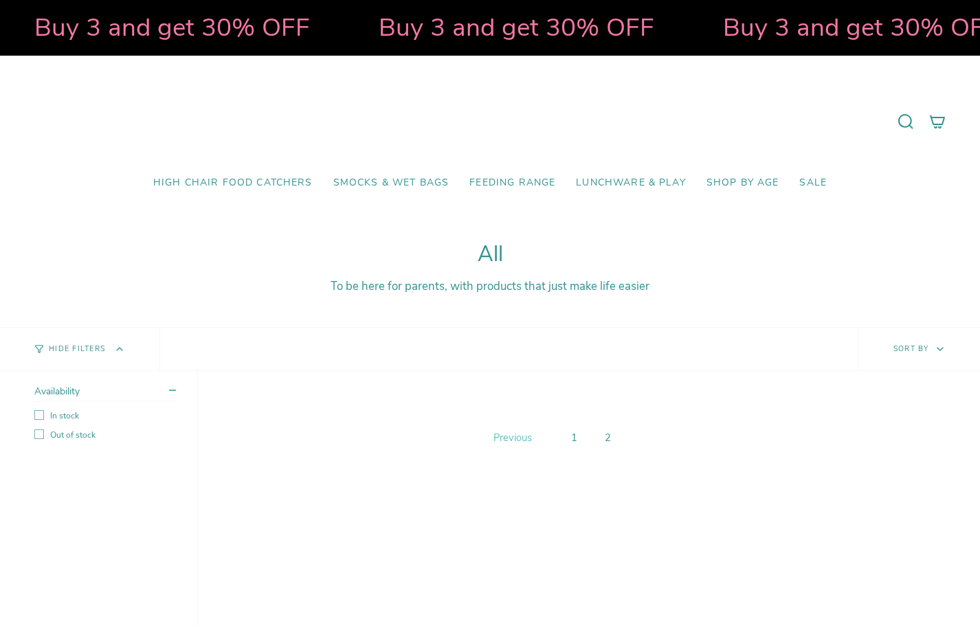 Image resolution: width=980 pixels, height=628 pixels. What do you see at coordinates (490, 286) in the screenshot?
I see `span: To be here for parents, with products that just make life easier` at bounding box center [490, 286].